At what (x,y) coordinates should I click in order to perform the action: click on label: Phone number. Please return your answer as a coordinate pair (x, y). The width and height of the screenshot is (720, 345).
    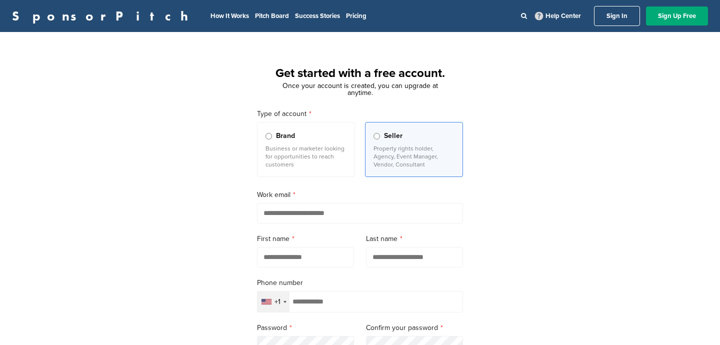
    Looking at the image, I should click on (360, 283).